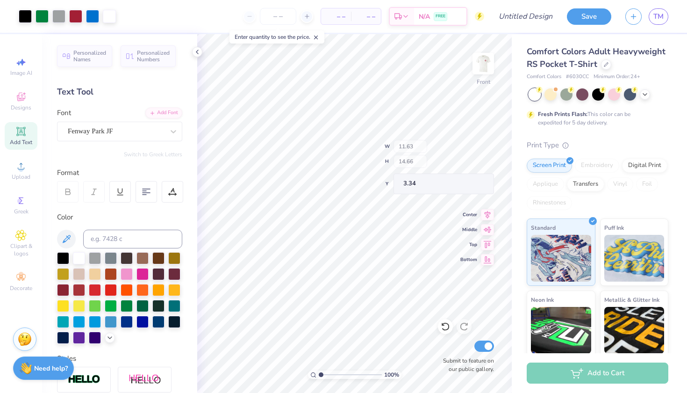  I want to click on span: Puff Ink, so click(614, 227).